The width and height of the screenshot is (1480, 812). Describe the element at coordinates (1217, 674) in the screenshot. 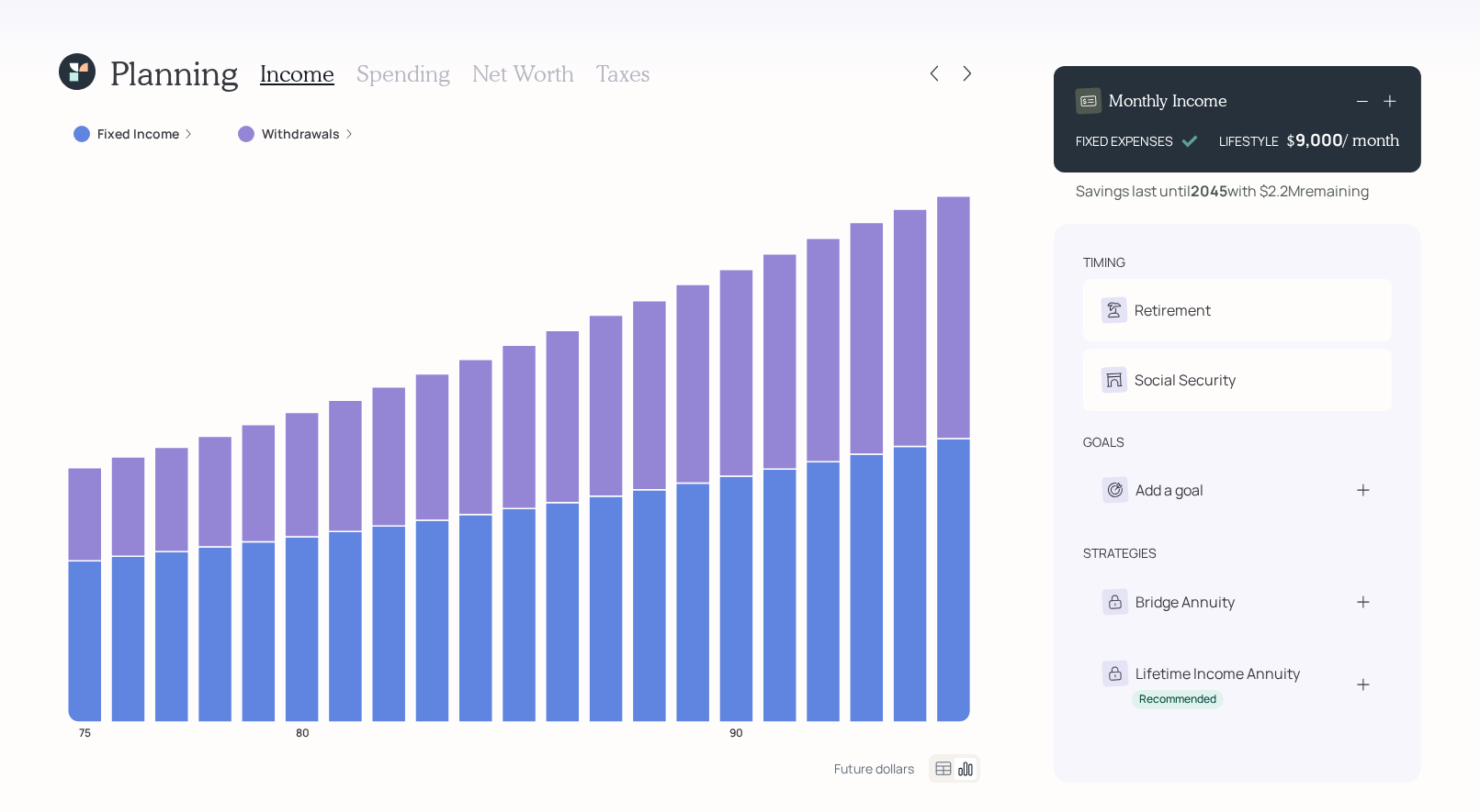

I see `div: Lifetime Income Annuity` at that location.